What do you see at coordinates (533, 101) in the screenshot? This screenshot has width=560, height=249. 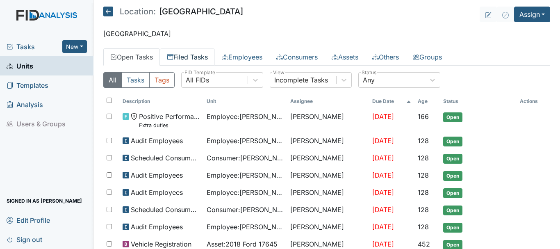 I see `th: Actions` at bounding box center [533, 101].